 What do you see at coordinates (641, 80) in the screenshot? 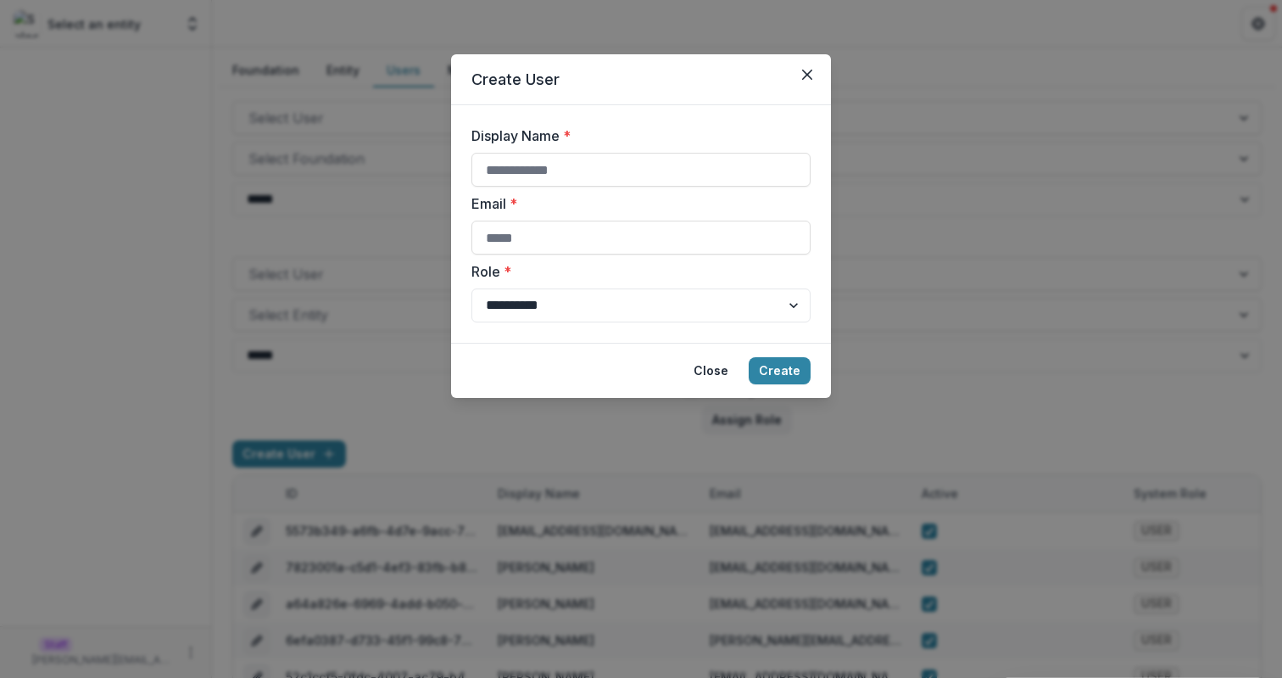
I see `header: Create User` at bounding box center [641, 80].